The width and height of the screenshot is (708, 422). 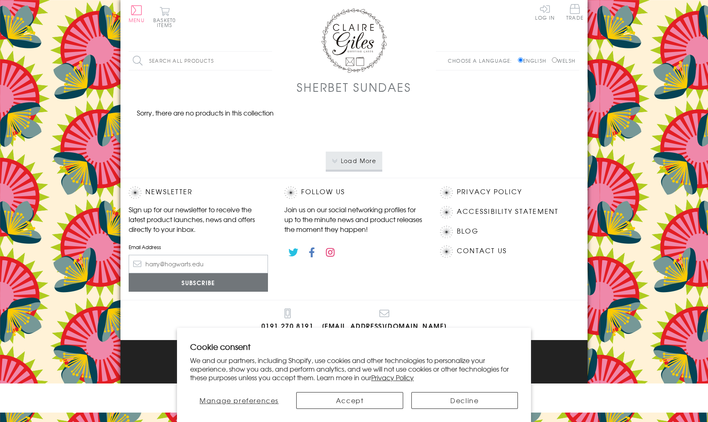 What do you see at coordinates (575, 13) in the screenshot?
I see `a: Trade` at bounding box center [575, 13].